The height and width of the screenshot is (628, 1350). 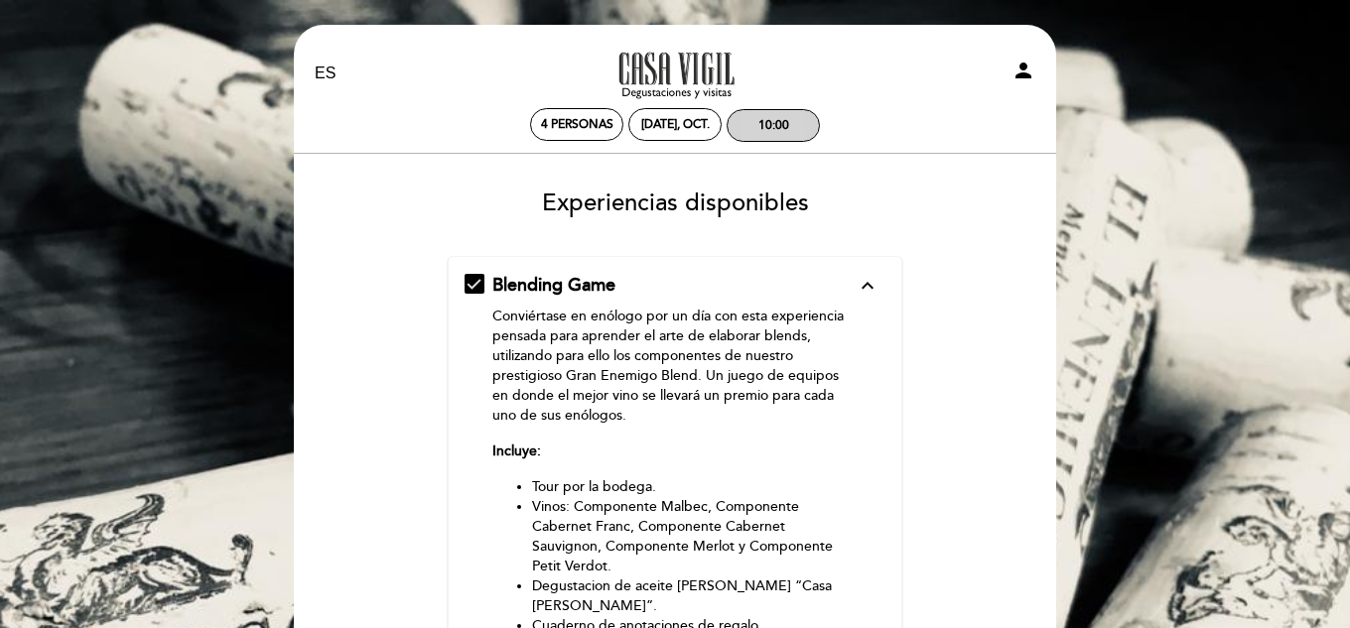 I want to click on span: Tour por la bodega., so click(x=593, y=486).